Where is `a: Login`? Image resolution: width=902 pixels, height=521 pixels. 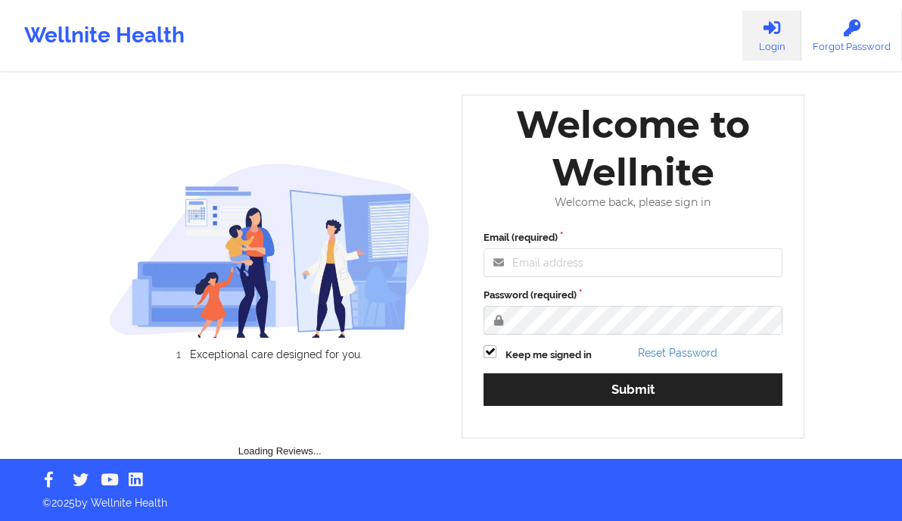
a: Login is located at coordinates (772, 36).